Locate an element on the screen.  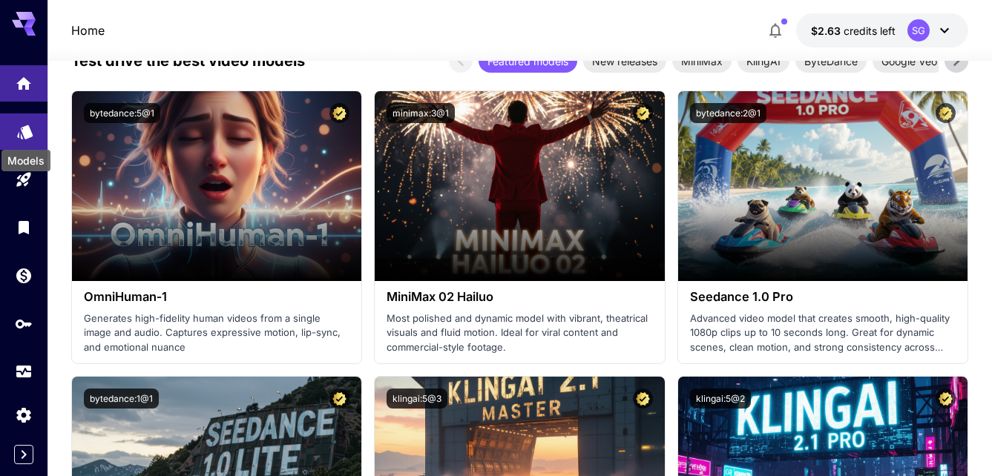
span: $2.63 is located at coordinates (827, 30).